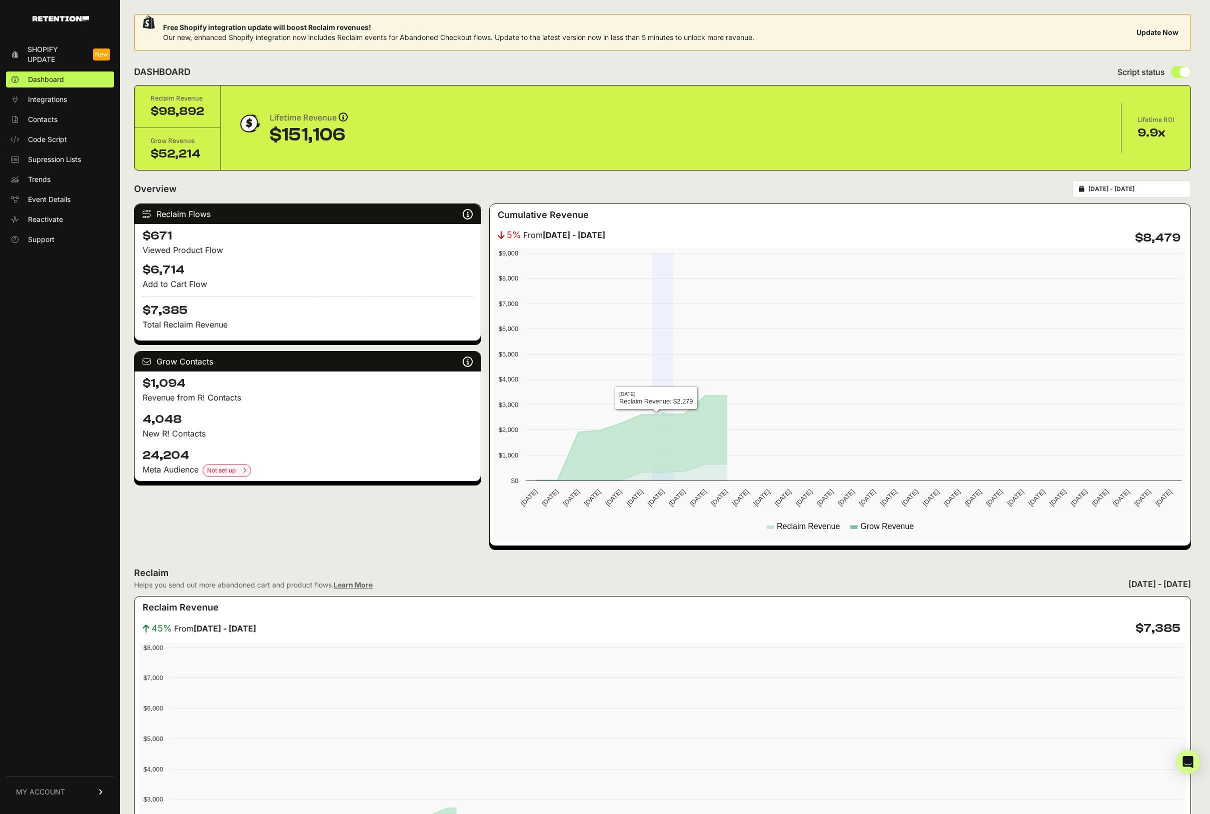 This screenshot has height=814, width=1210. What do you see at coordinates (49, 200) in the screenshot?
I see `span: Event Details` at bounding box center [49, 200].